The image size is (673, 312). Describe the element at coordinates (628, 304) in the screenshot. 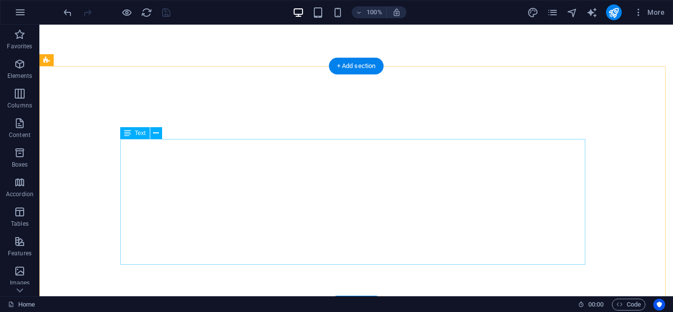

I see `span: Code` at that location.